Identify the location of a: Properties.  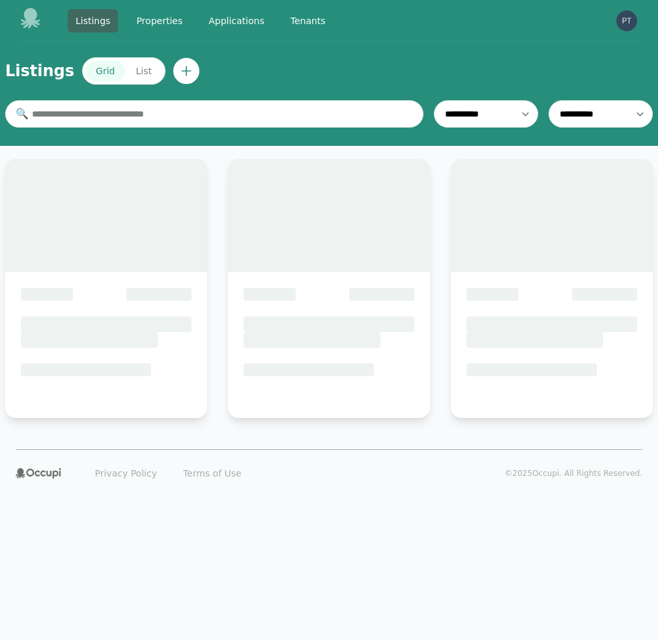
(159, 21).